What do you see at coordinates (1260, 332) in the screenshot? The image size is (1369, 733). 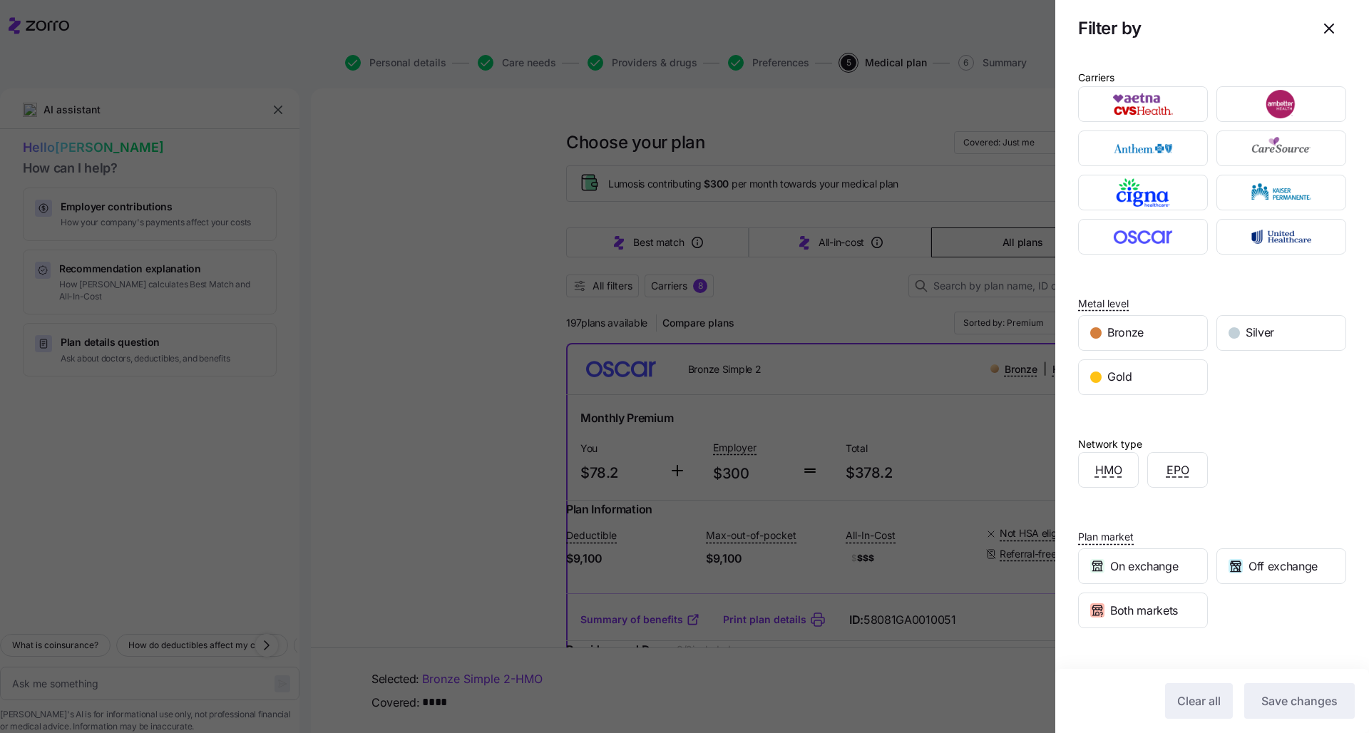 I see `span: Silver` at bounding box center [1260, 332].